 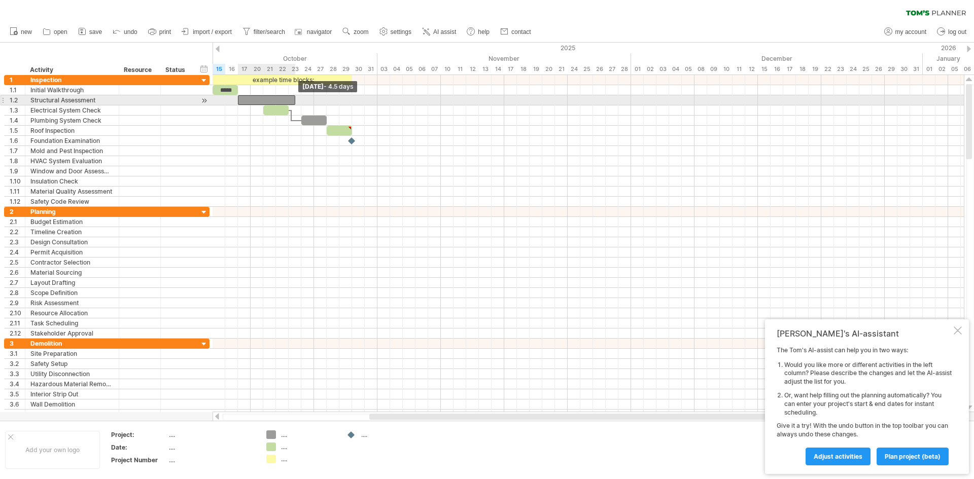 What do you see at coordinates (913, 457) in the screenshot?
I see `span: plan project (beta)` at bounding box center [913, 457].